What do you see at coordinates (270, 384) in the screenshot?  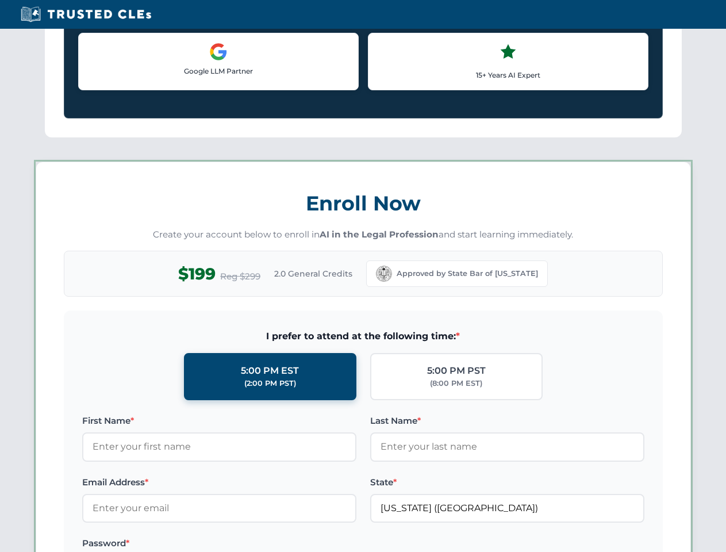 I see `div: (2:00 PM PST)` at bounding box center [270, 384].